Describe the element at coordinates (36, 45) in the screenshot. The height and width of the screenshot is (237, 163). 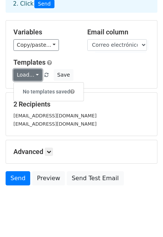
I see `a: Copy/paste...` at that location.